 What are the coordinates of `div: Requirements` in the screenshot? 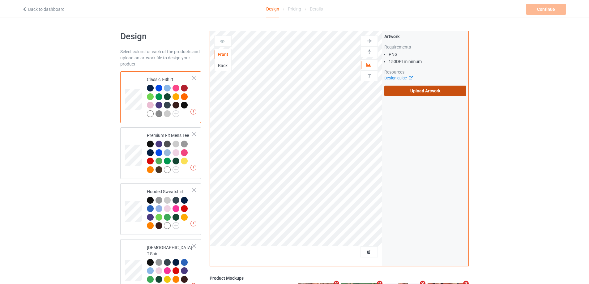 It's located at (425, 47).